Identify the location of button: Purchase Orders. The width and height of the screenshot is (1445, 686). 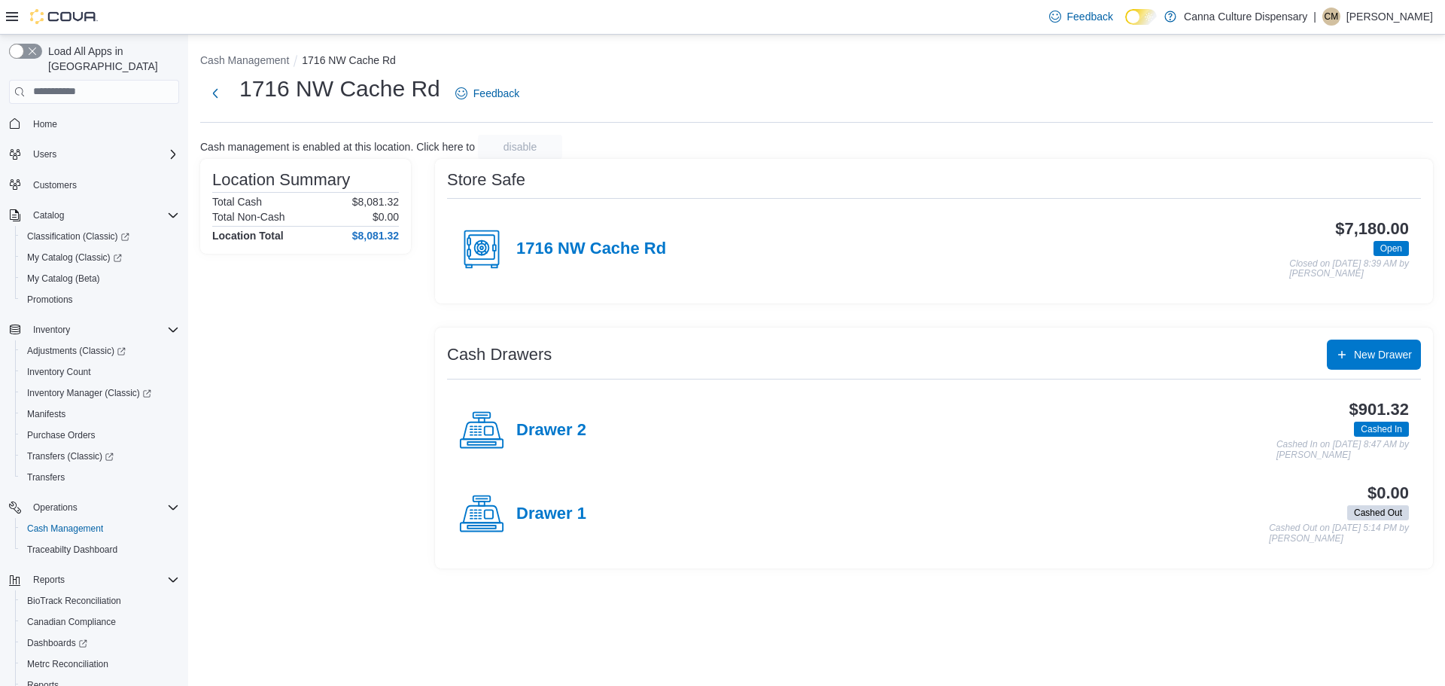
(100, 435).